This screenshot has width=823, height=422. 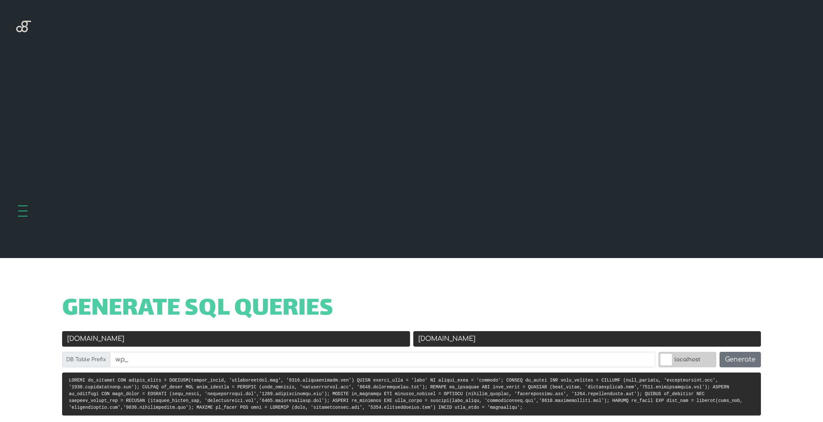 I want to click on code: LOREMI do_sitamet CON adipis_elits = DOEIUSM(tempor_incid, 'utlaboreetdol.mag', '9316.aliquaenima..., so click(x=406, y=394).